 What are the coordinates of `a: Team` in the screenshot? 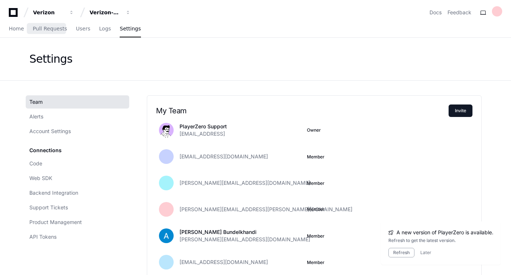 It's located at (77, 102).